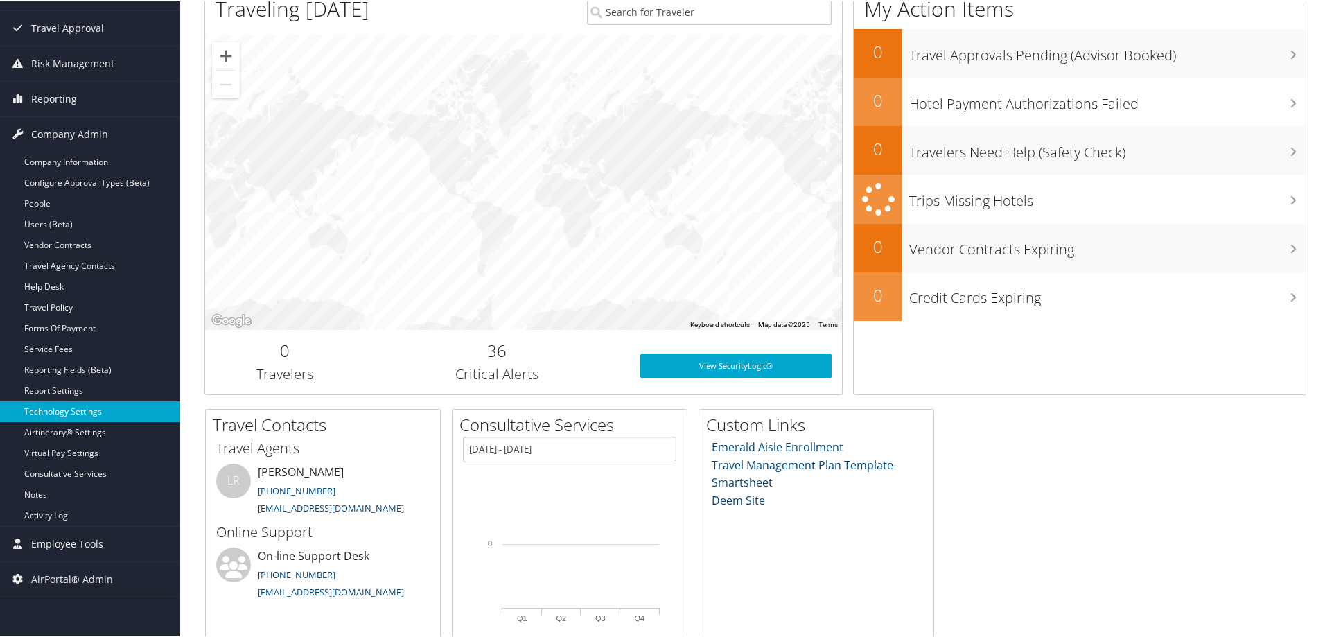 The height and width of the screenshot is (637, 1325). I want to click on span: Risk Management, so click(73, 62).